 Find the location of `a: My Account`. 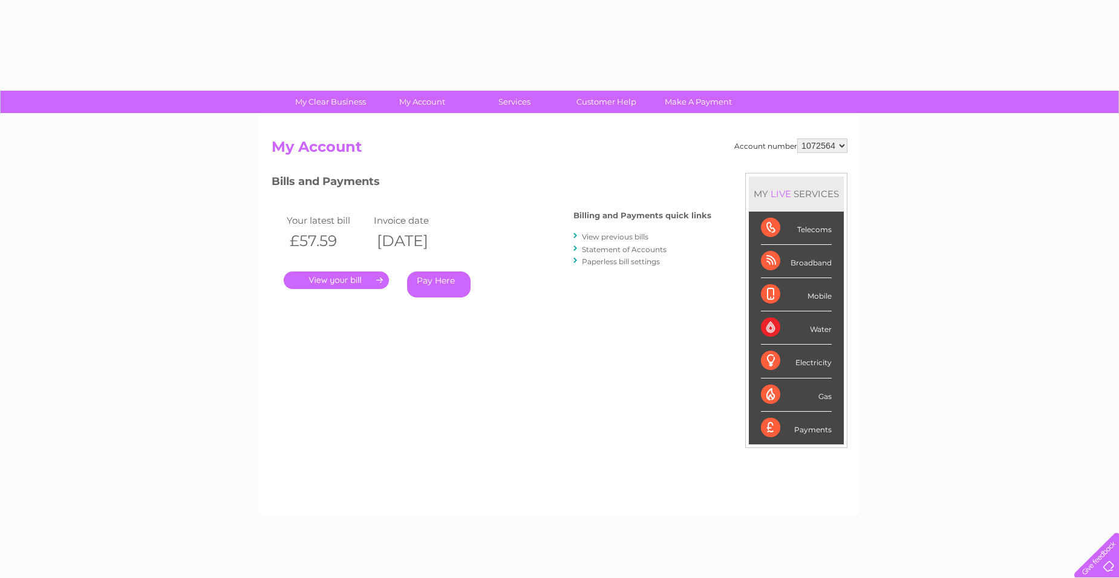

a: My Account is located at coordinates (422, 102).